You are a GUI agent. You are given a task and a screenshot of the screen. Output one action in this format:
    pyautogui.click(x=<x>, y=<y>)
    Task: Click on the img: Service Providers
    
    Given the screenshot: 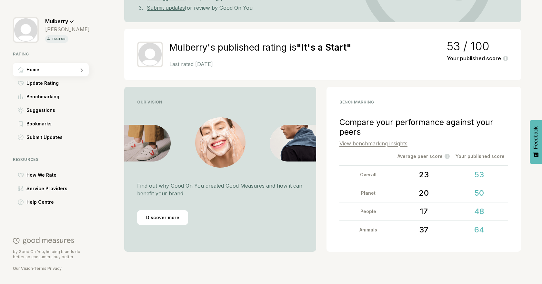 What is the action you would take?
    pyautogui.click(x=21, y=189)
    